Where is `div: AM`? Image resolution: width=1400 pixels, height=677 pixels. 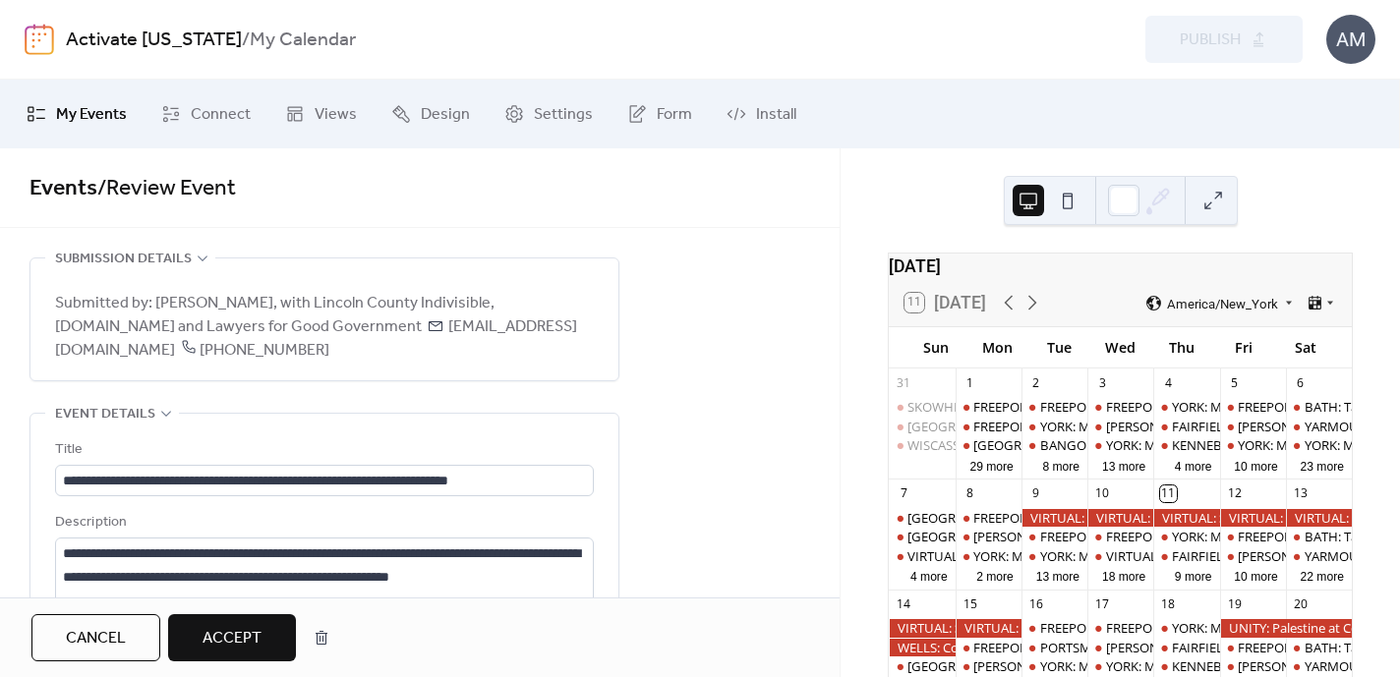 div: AM is located at coordinates (1351, 39).